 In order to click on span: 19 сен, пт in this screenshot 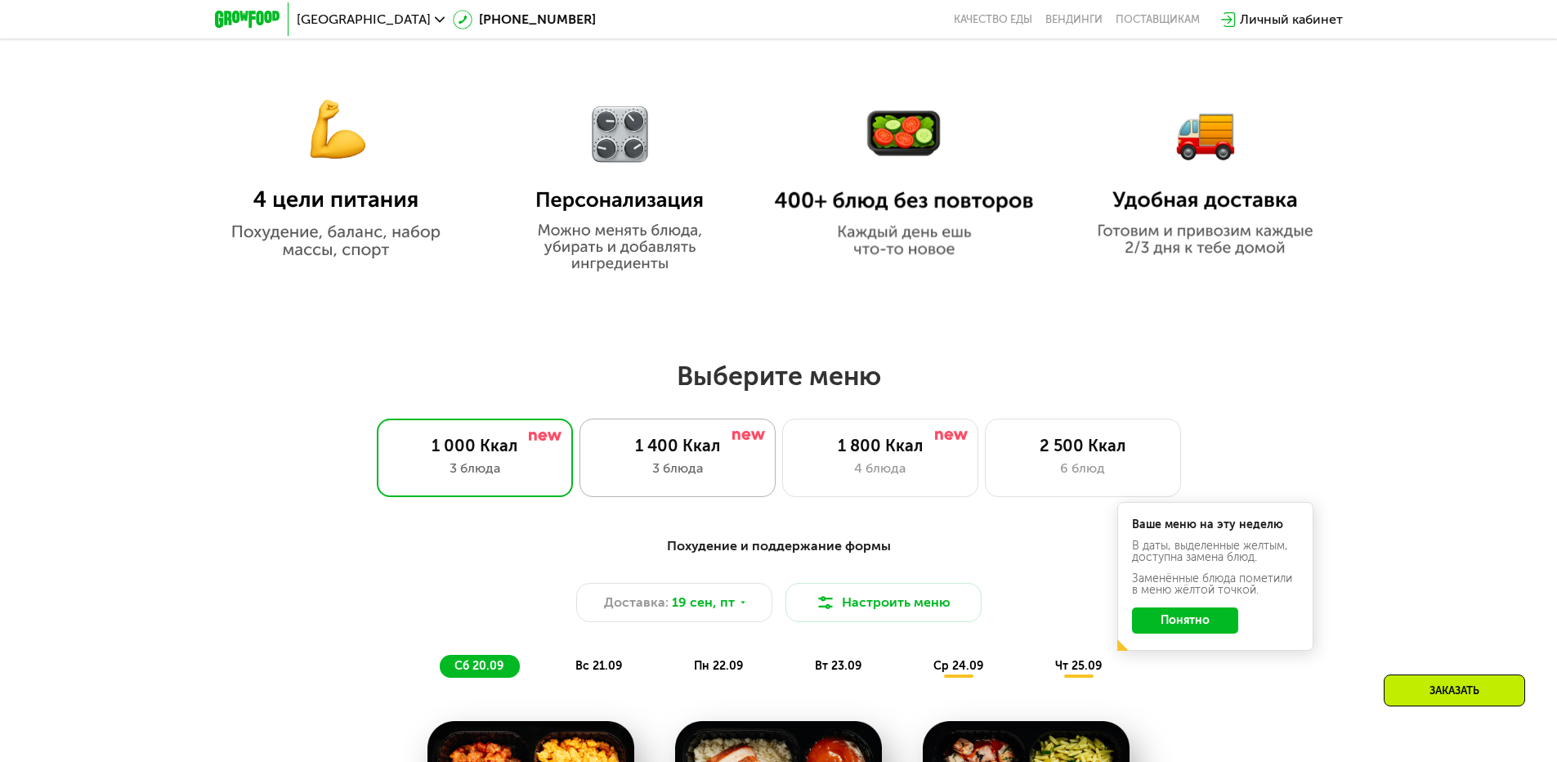, I will do `click(703, 602)`.